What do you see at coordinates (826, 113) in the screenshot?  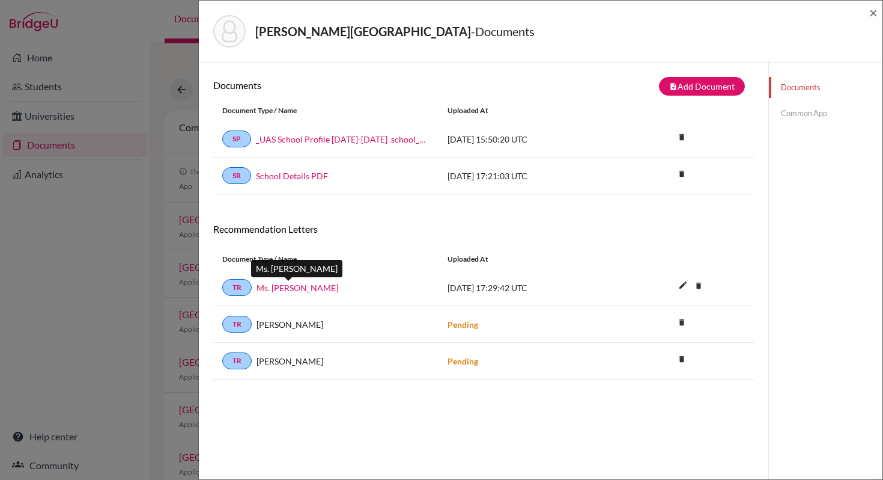 I see `a: Common App` at bounding box center [826, 113].